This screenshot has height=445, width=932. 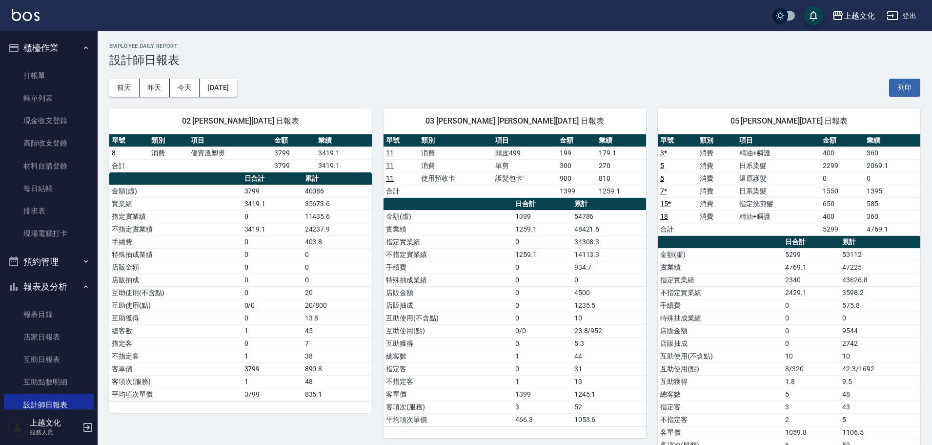 I want to click on td: 45, so click(x=337, y=330).